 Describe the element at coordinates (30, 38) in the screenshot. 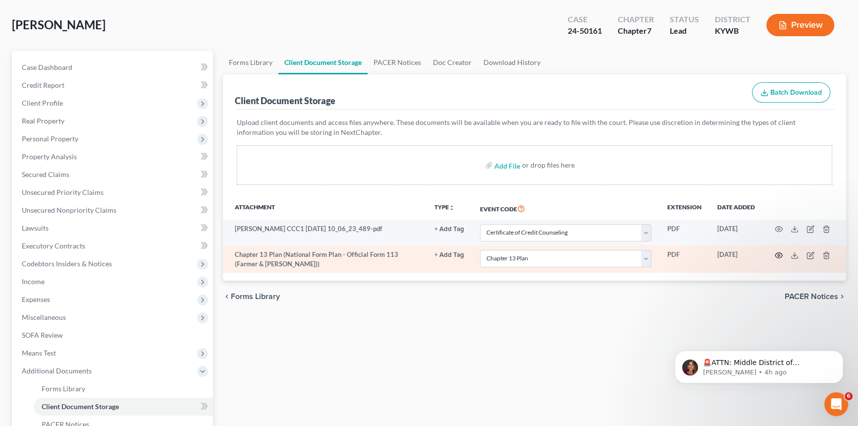

I see `img: Profile image for Katie` at that location.